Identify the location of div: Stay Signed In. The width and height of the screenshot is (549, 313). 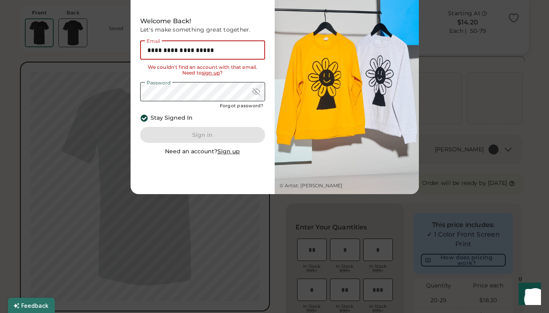
(172, 118).